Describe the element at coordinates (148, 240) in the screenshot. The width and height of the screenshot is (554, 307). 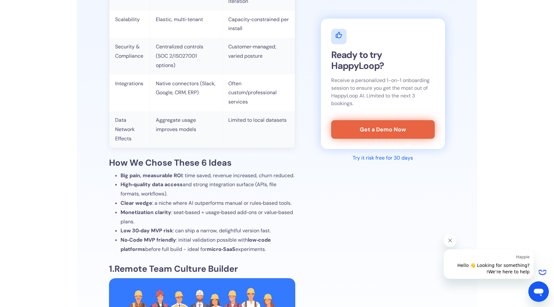
I see `strong: No‑Code MVP friendly` at that location.